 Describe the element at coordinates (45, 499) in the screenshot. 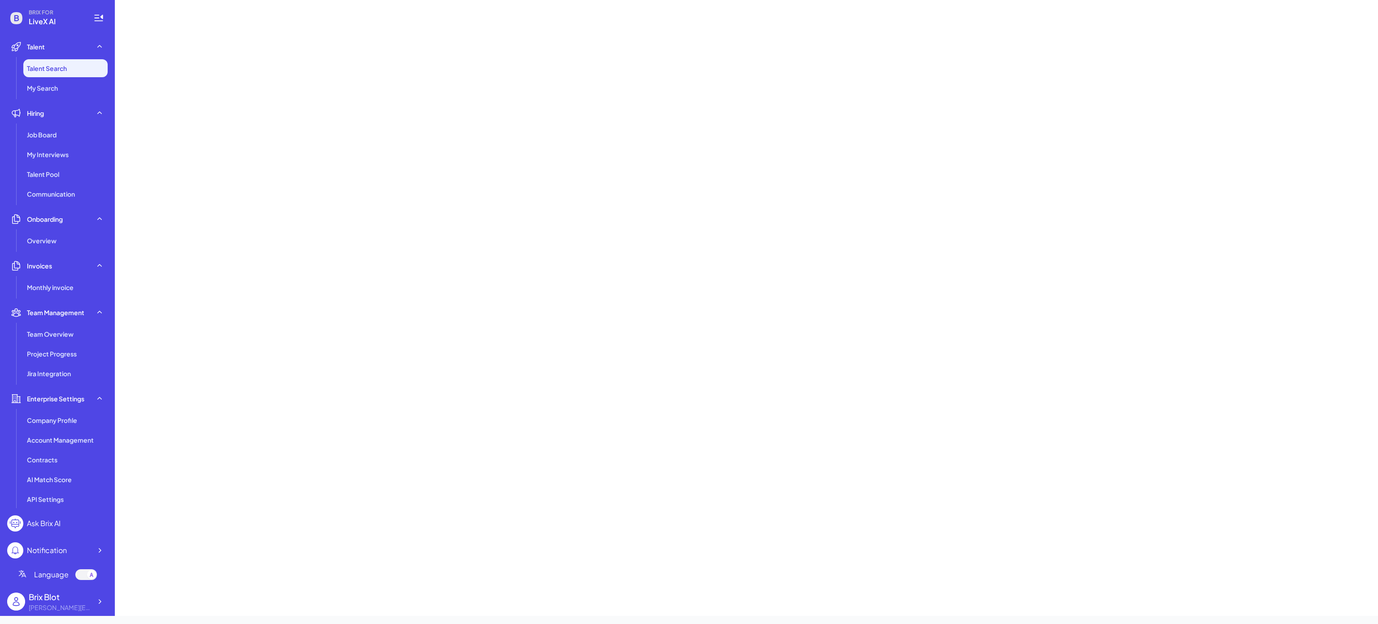

I see `span: API Settings` at that location.